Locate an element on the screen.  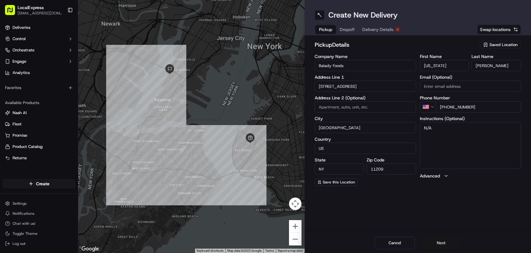
button: Swap locations is located at coordinates (499, 29).